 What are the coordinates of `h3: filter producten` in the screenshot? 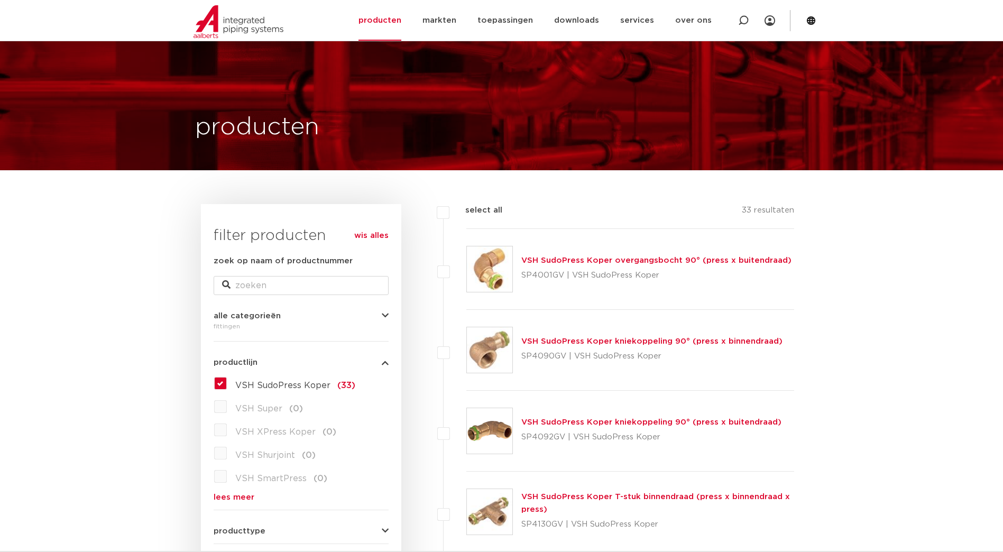 It's located at (301, 236).